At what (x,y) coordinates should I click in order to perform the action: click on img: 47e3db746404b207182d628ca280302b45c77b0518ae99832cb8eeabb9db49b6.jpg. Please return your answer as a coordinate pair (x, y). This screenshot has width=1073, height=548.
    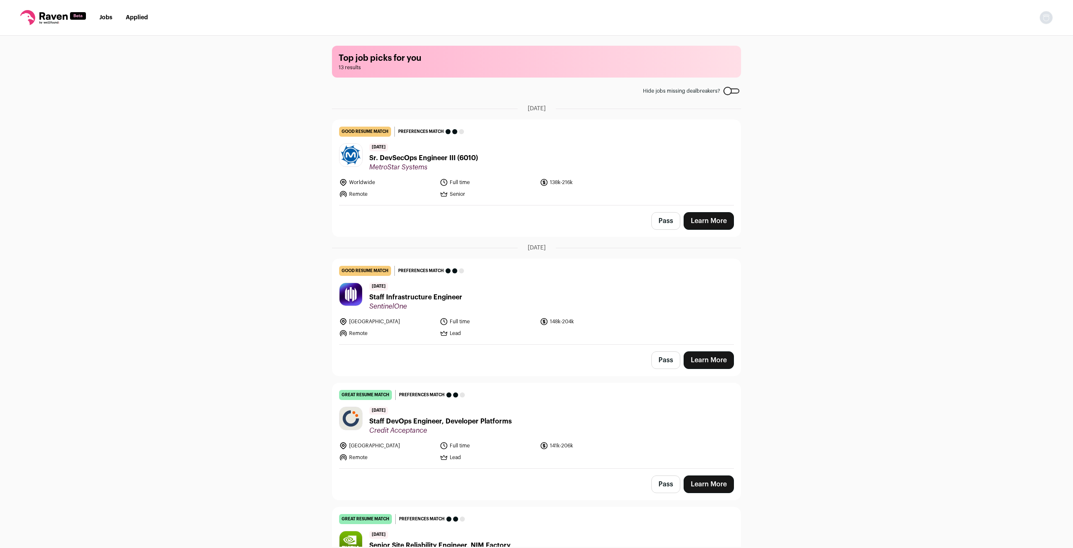
    Looking at the image, I should click on (351, 294).